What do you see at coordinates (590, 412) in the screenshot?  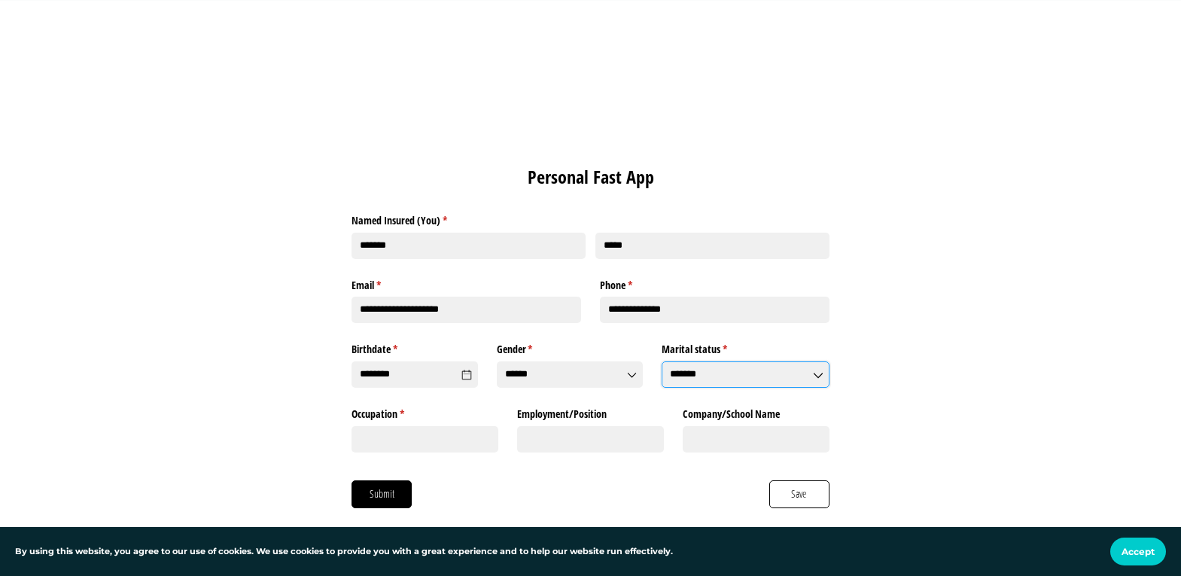 I see `label: Employment/​Position` at bounding box center [590, 412].